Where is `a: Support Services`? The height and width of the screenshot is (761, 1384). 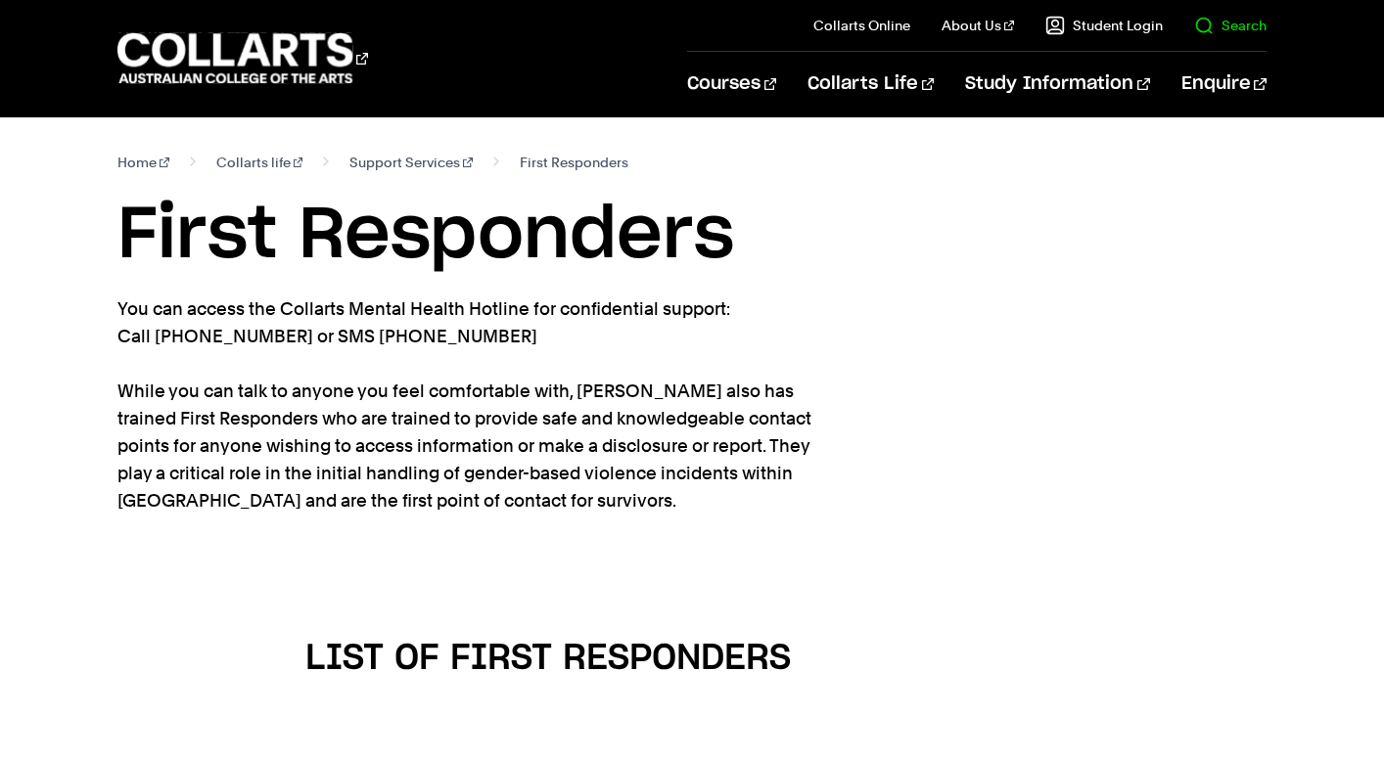 a: Support Services is located at coordinates (411, 162).